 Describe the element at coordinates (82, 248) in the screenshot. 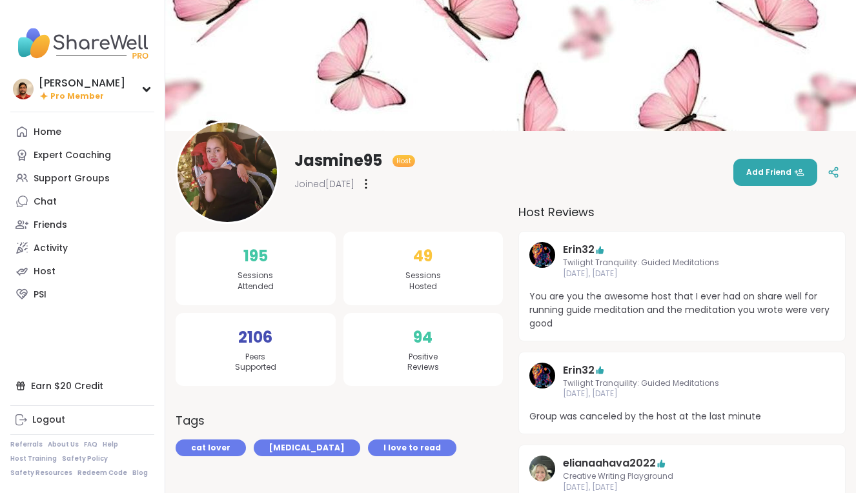

I see `a: Activity` at that location.